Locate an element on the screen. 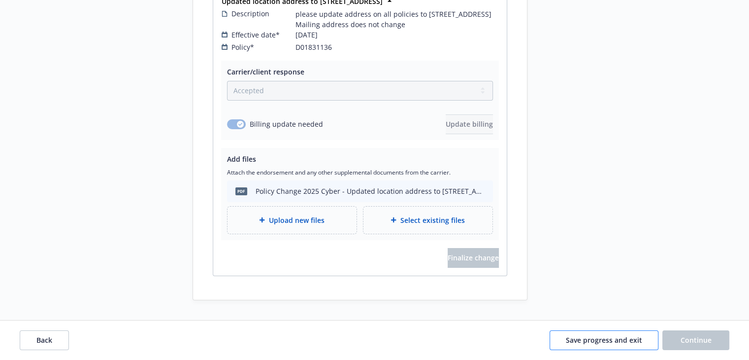 The width and height of the screenshot is (749, 360). span: Back is located at coordinates (44, 339).